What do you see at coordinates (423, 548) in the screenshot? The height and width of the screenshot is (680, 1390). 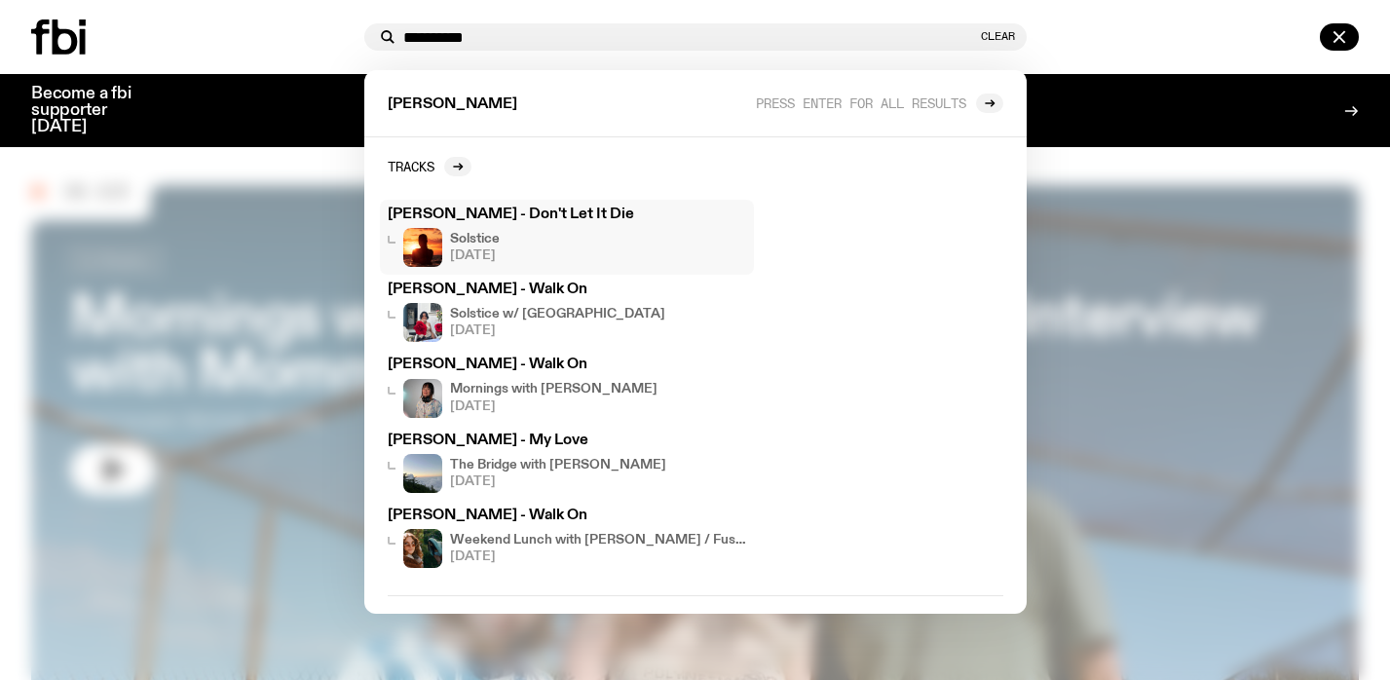 I see `img: Ella Haber and Yasmina Sadiki` at bounding box center [423, 548].